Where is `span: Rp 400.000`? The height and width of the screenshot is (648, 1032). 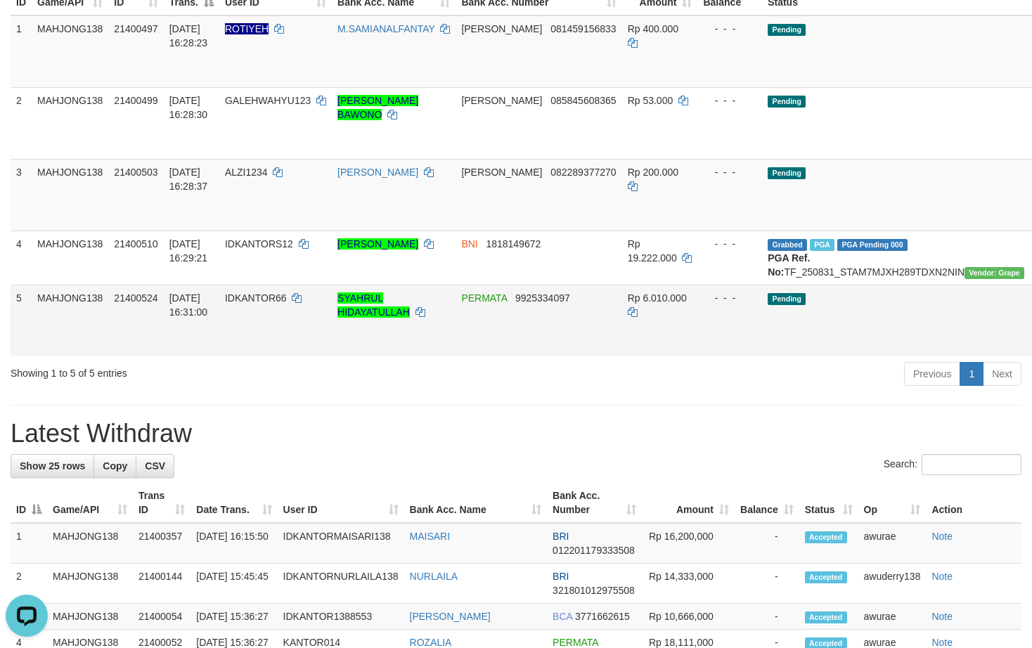
span: Rp 400.000 is located at coordinates (653, 29).